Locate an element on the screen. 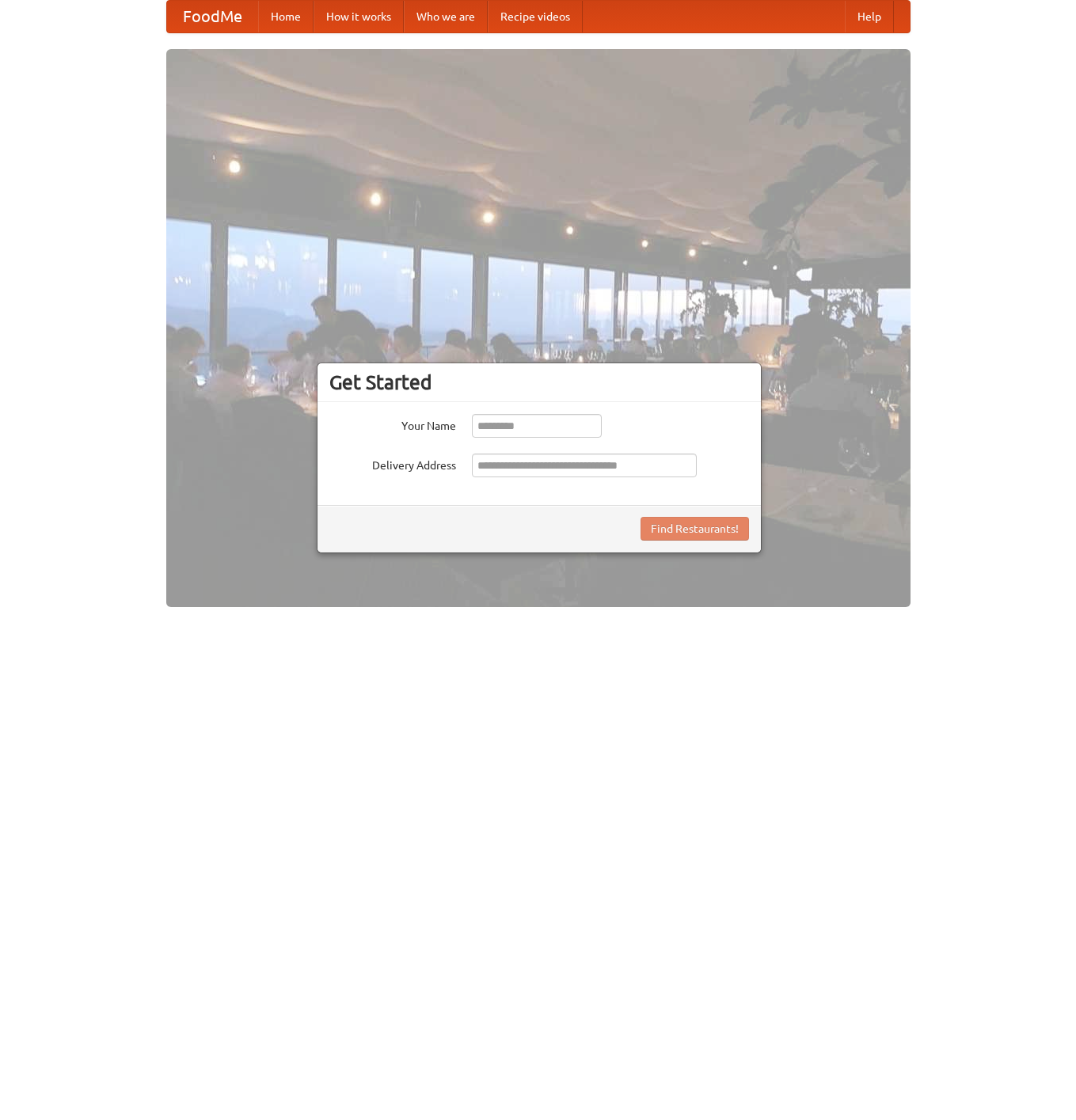  h3: Get Started is located at coordinates (539, 383).